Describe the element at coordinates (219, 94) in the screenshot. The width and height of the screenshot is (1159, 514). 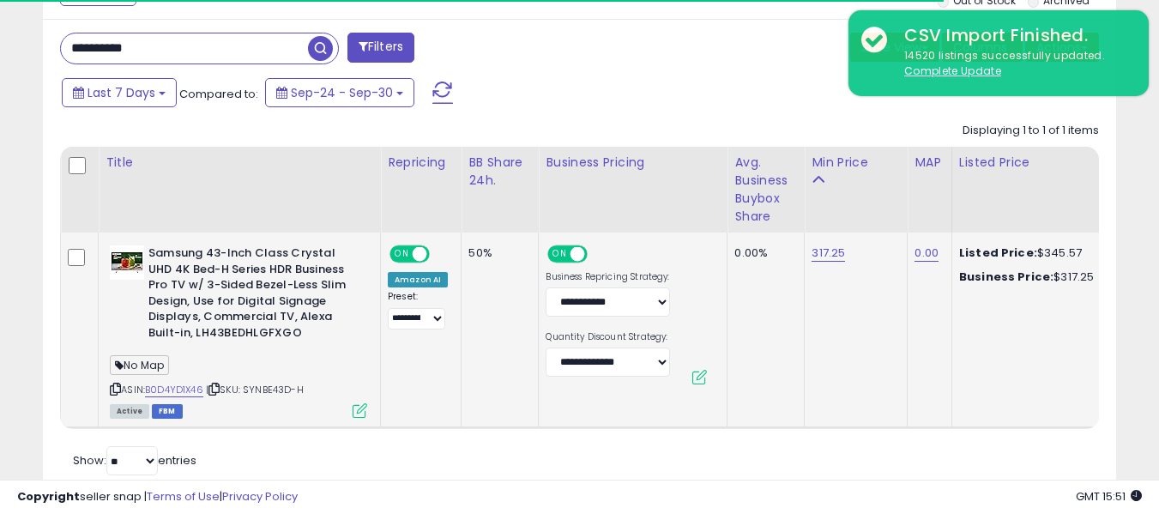
I see `span: Compared to:` at that location.